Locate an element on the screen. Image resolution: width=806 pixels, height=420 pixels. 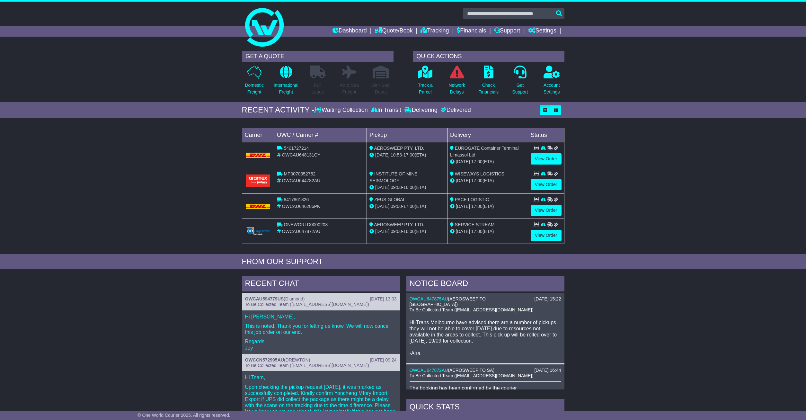
a: Dashboard is located at coordinates (349, 31).